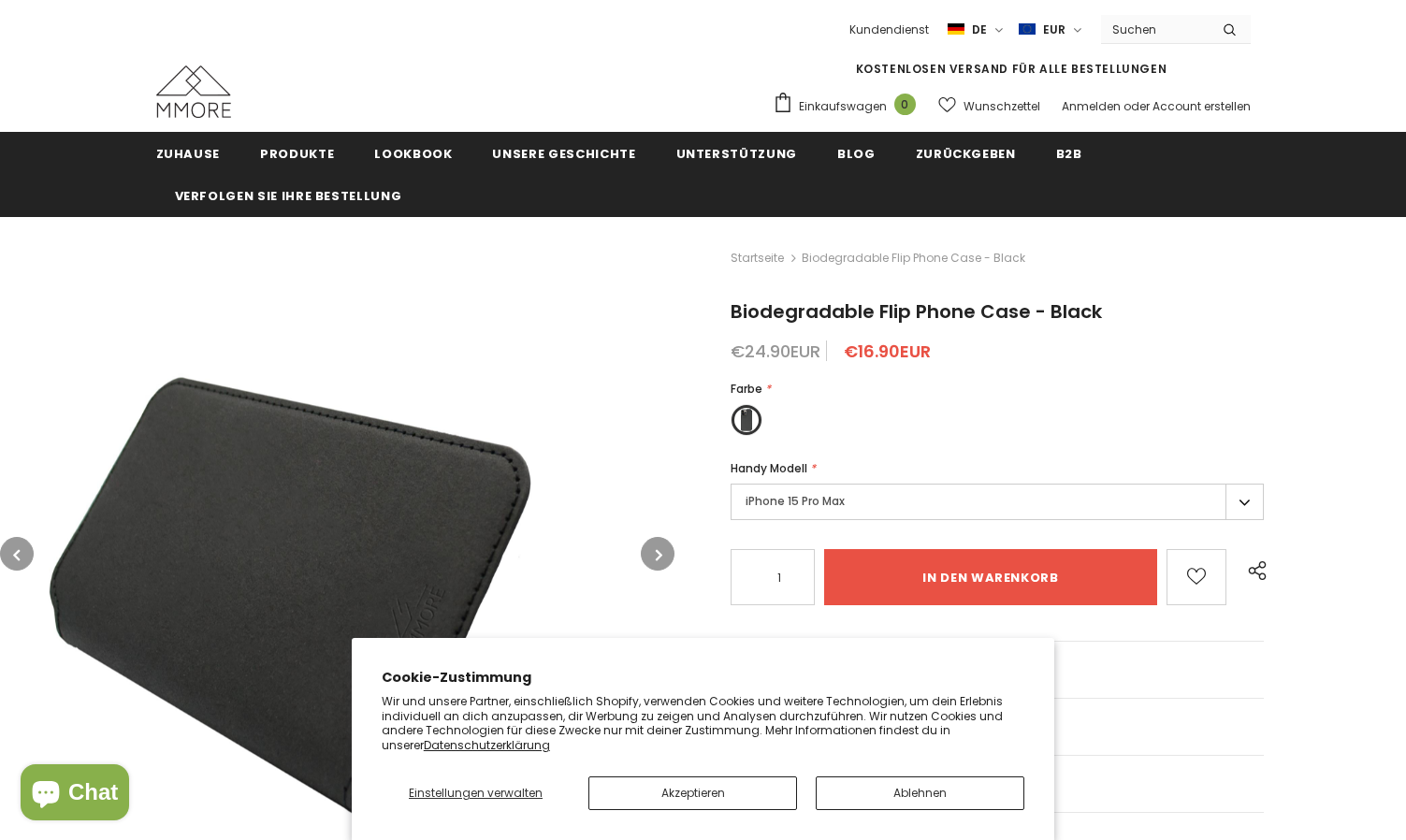 This screenshot has width=1406, height=840. I want to click on span: Einstellungen verwalten, so click(475, 792).